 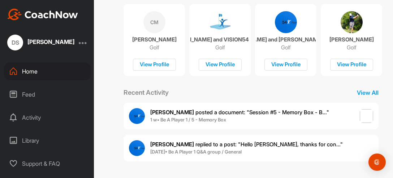 I want to click on b: 1 w • Be A Player 1 / 5 - Memory Box, so click(x=188, y=120).